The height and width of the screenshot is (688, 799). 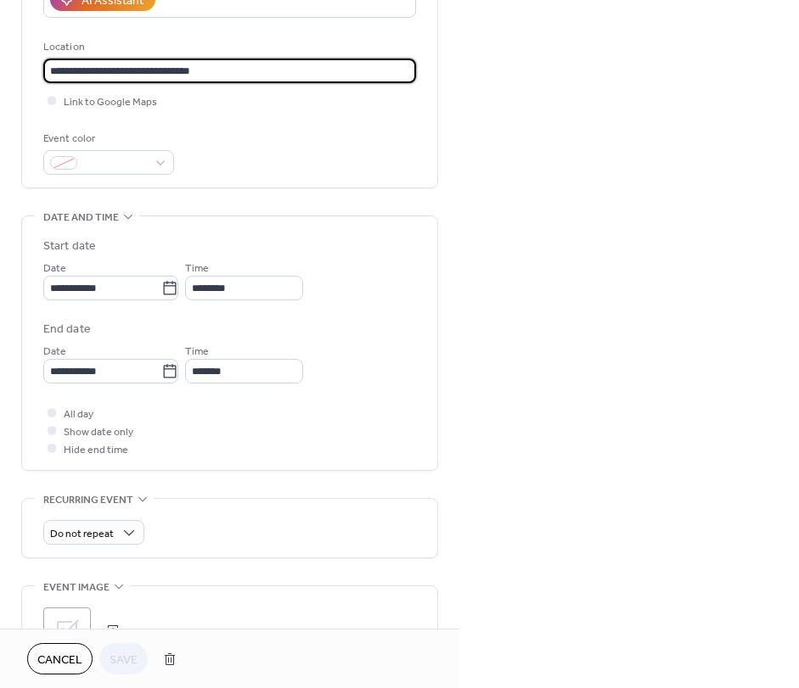 What do you see at coordinates (76, 587) in the screenshot?
I see `span: Event image` at bounding box center [76, 587].